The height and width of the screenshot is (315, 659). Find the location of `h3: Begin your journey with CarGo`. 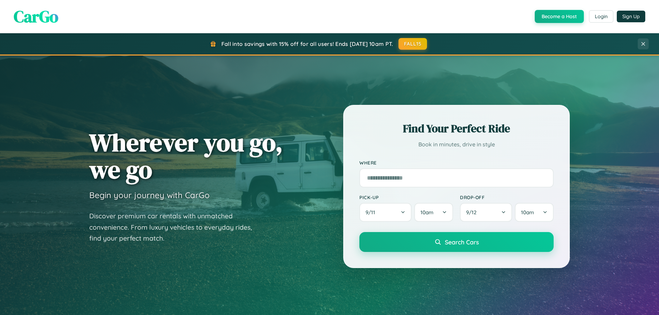

h3: Begin your journey with CarGo is located at coordinates (149, 195).